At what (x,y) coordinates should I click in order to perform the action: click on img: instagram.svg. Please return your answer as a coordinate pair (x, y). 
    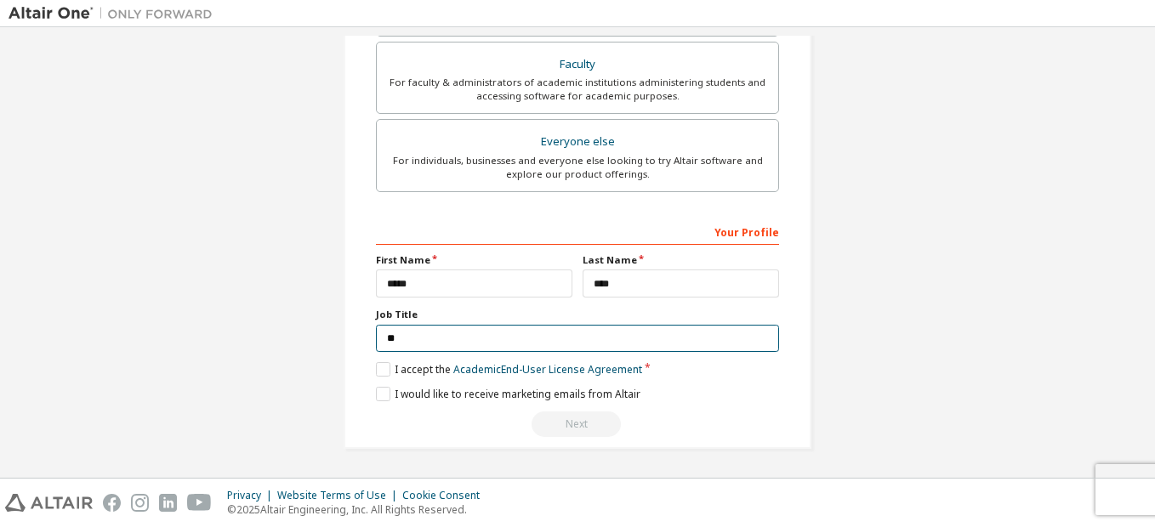
    Looking at the image, I should click on (140, 503).